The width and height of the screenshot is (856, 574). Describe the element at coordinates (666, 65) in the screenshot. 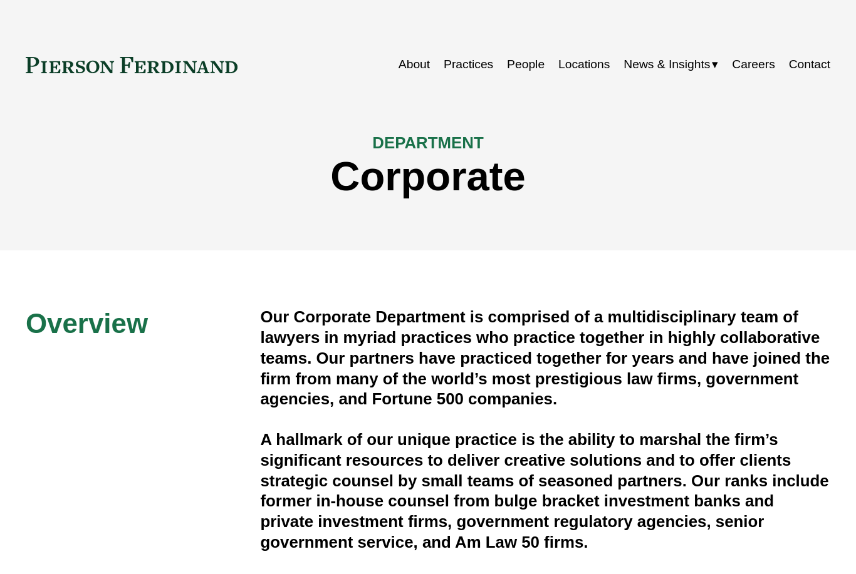

I see `span: News & Insights` at that location.